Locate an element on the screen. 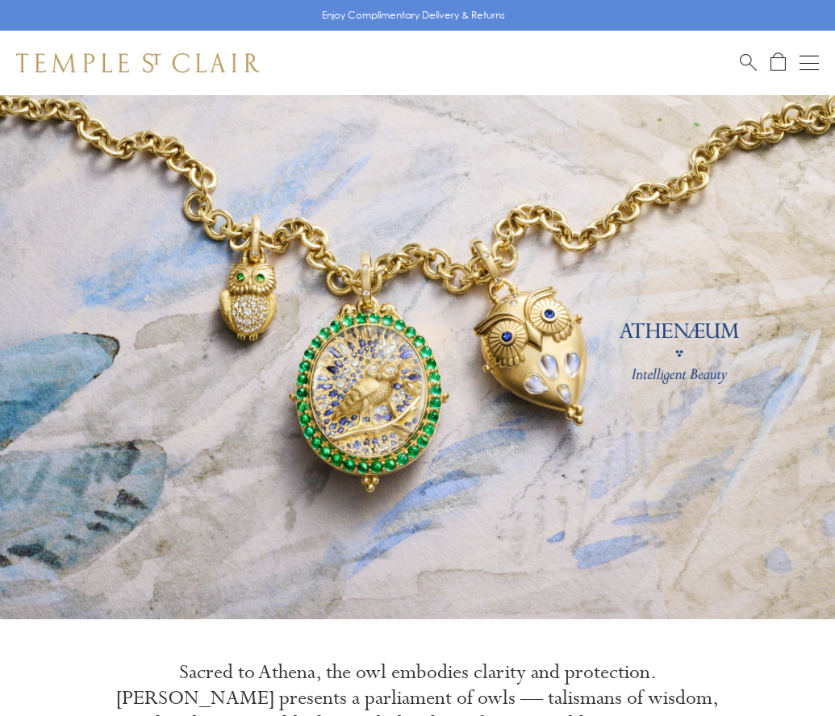  p: Enjoy Complimentary Delivery & Returns is located at coordinates (413, 15).